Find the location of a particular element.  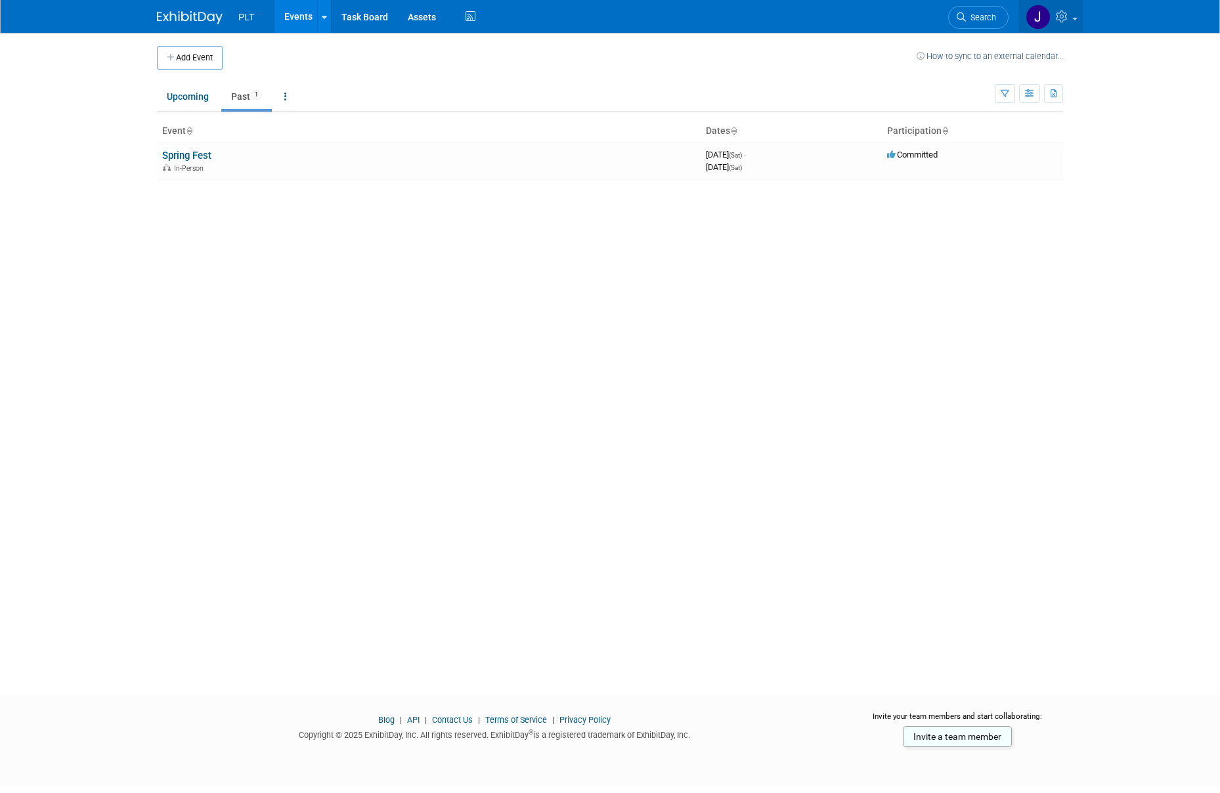

a: Sort by Start Date is located at coordinates (733, 131).